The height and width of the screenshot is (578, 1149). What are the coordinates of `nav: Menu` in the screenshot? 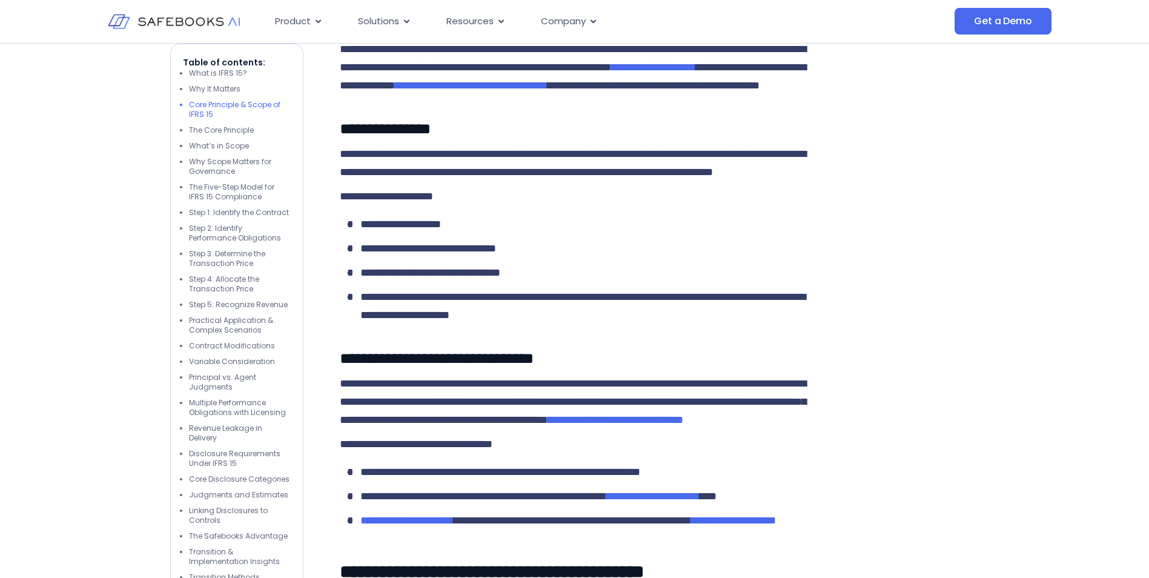 It's located at (549, 21).